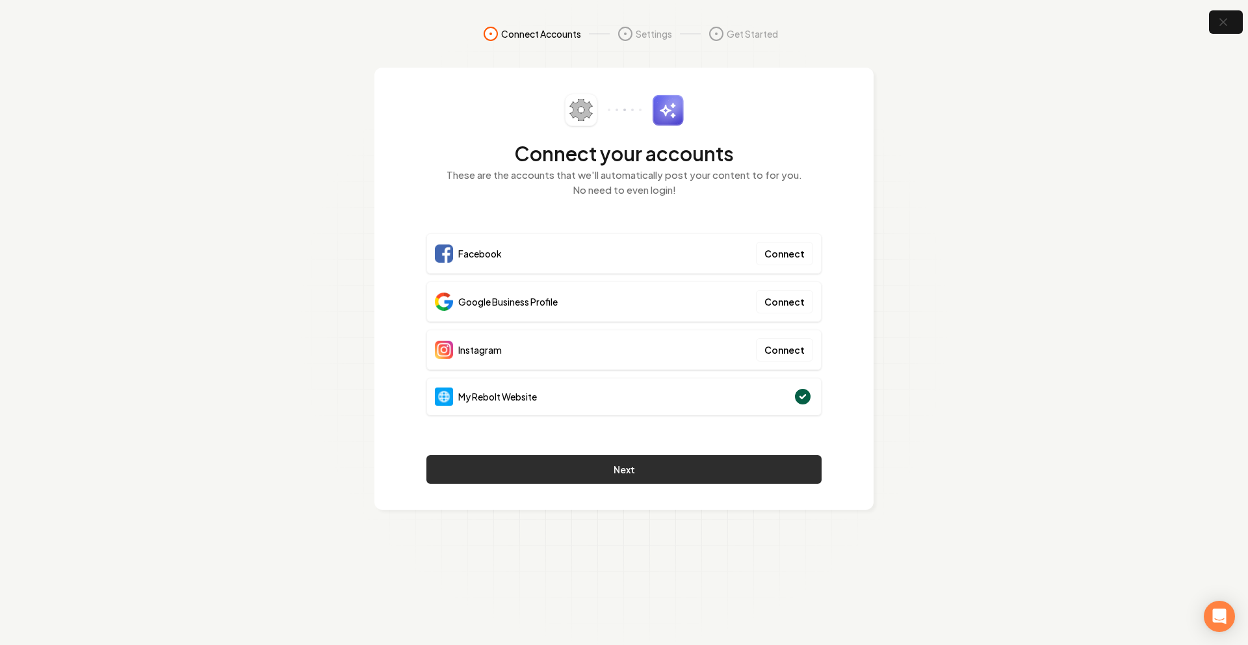 The width and height of the screenshot is (1248, 645). Describe the element at coordinates (480, 254) in the screenshot. I see `span: Facebook` at that location.